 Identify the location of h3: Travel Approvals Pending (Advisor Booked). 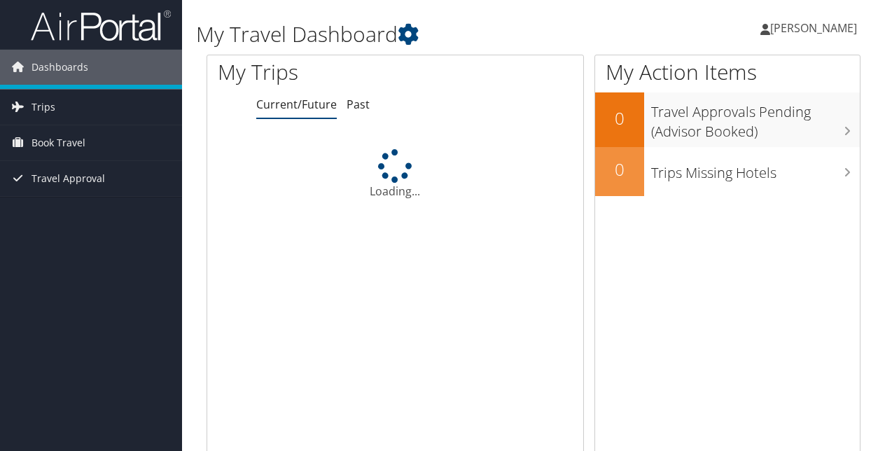
(756, 118).